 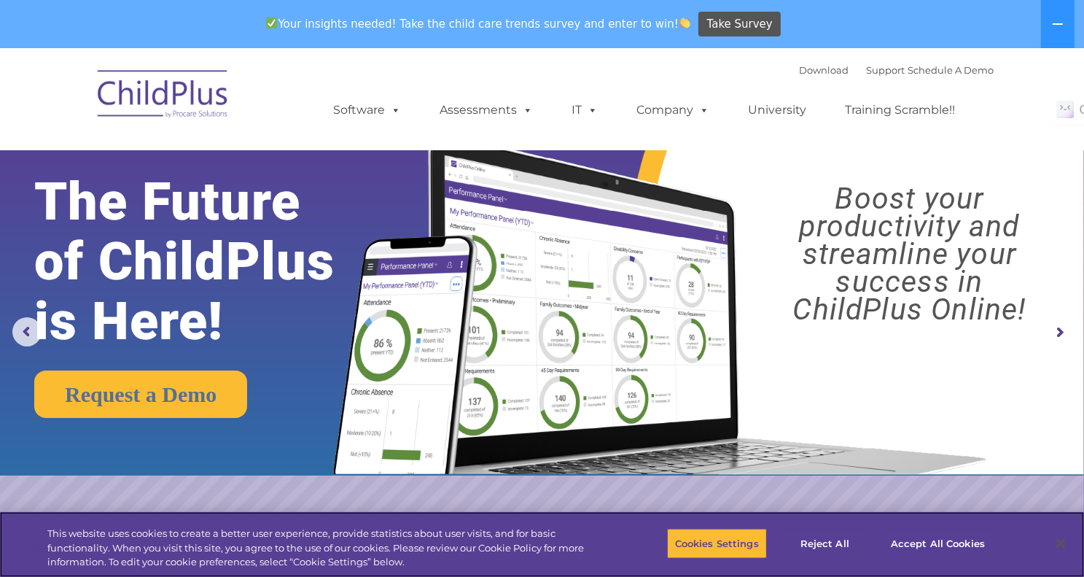 What do you see at coordinates (487, 110) in the screenshot?
I see `a: Assessments` at bounding box center [487, 110].